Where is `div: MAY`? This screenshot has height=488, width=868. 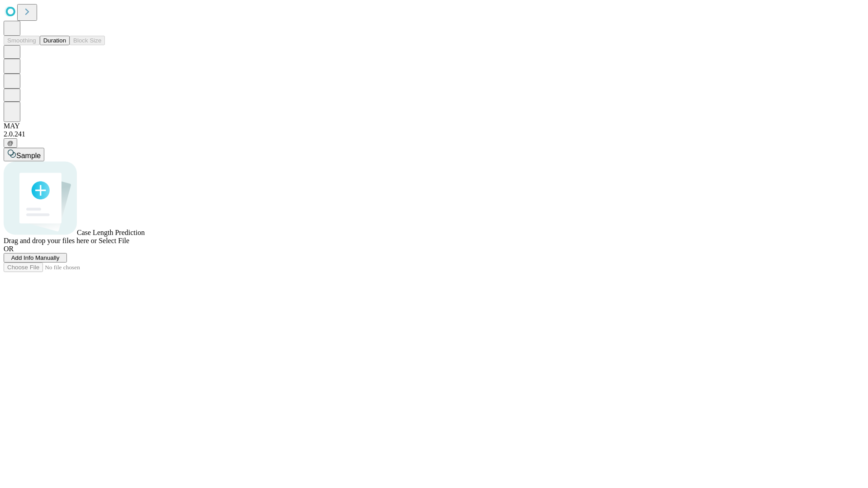 div: MAY is located at coordinates (434, 126).